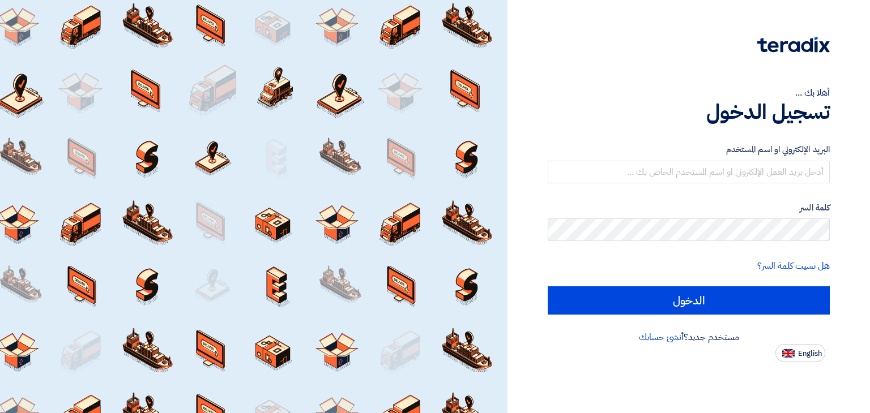  What do you see at coordinates (810, 354) in the screenshot?
I see `span: English` at bounding box center [810, 354].